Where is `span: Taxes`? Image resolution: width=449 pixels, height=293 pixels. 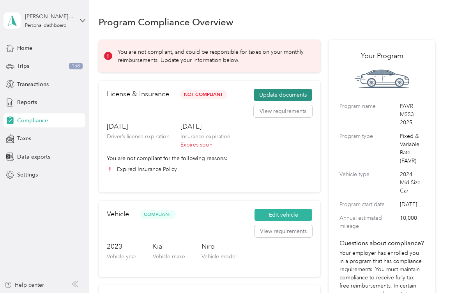 span: Taxes is located at coordinates (24, 138).